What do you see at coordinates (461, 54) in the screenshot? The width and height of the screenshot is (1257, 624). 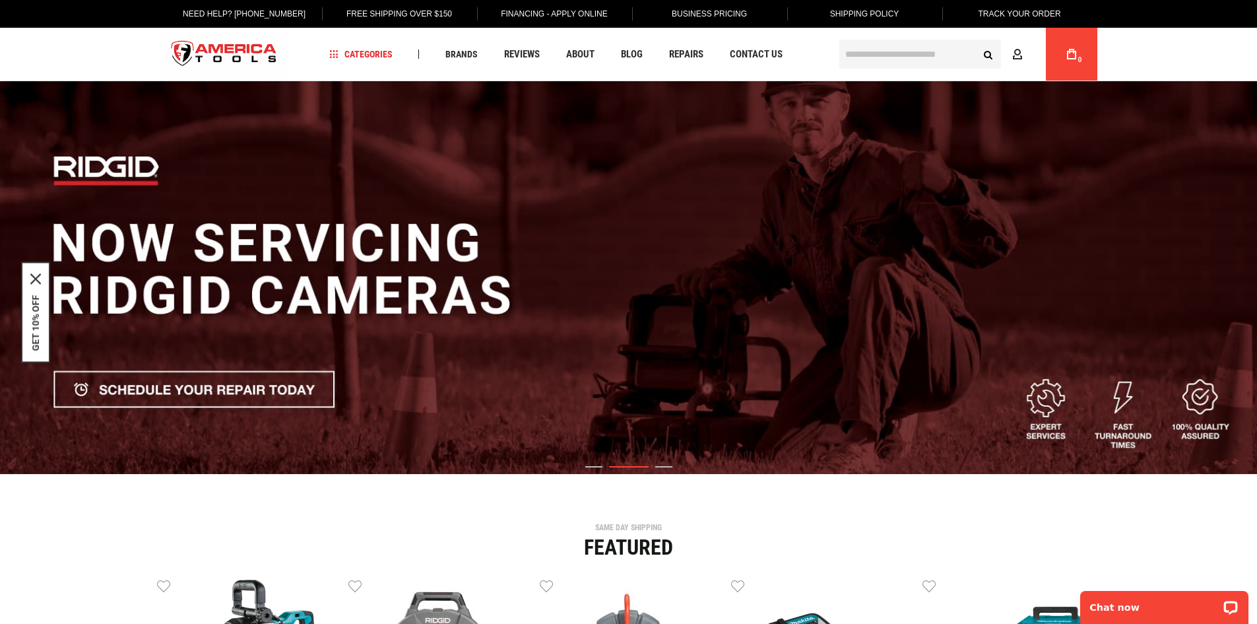 I see `a: Brands` at bounding box center [461, 54].